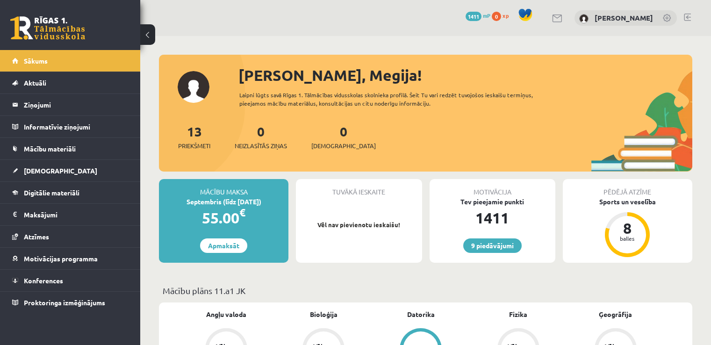 The width and height of the screenshot is (711, 345). Describe the element at coordinates (70, 258) in the screenshot. I see `a: Motivācijas programma` at that location.